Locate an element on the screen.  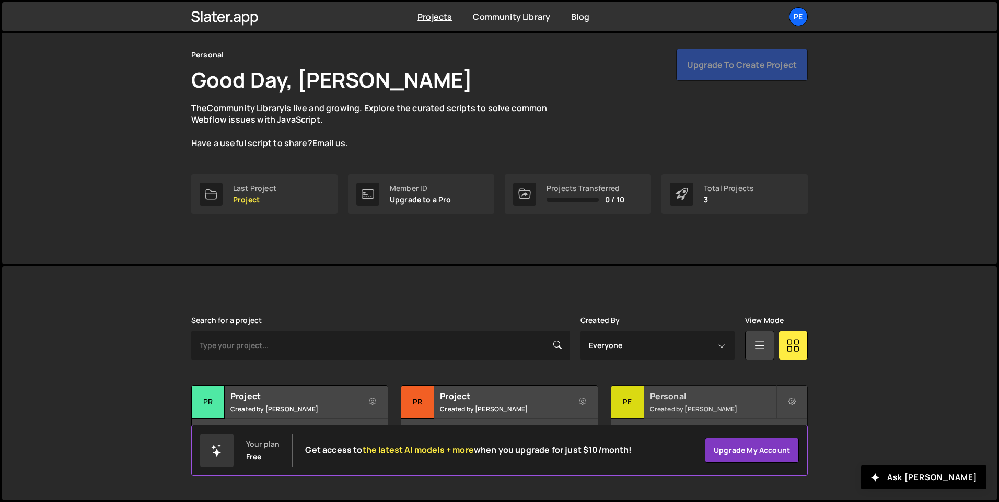
a: Email us is located at coordinates (328, 143).